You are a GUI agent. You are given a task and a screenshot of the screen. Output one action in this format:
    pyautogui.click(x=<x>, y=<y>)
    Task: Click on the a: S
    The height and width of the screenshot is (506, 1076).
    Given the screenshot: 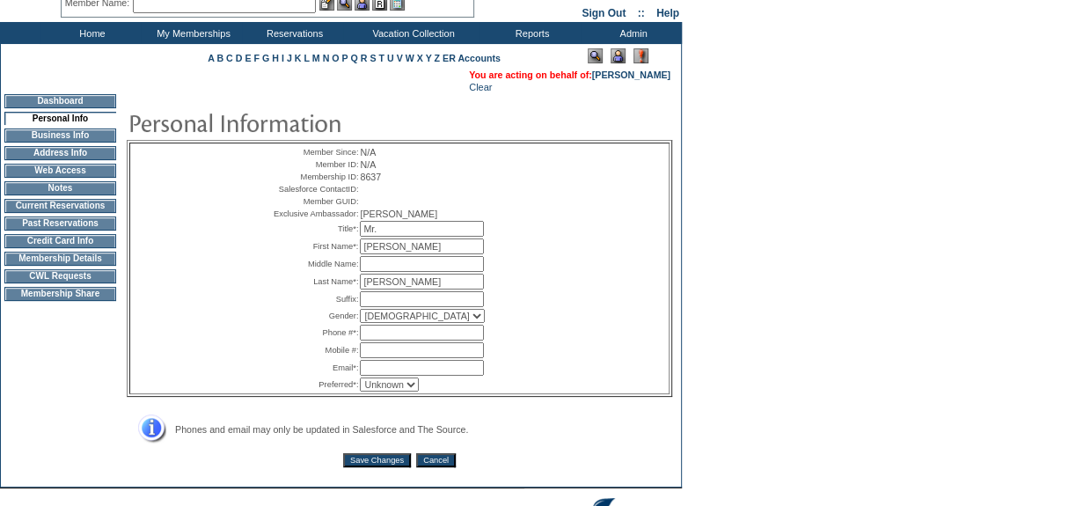 What is the action you would take?
    pyautogui.click(x=372, y=58)
    